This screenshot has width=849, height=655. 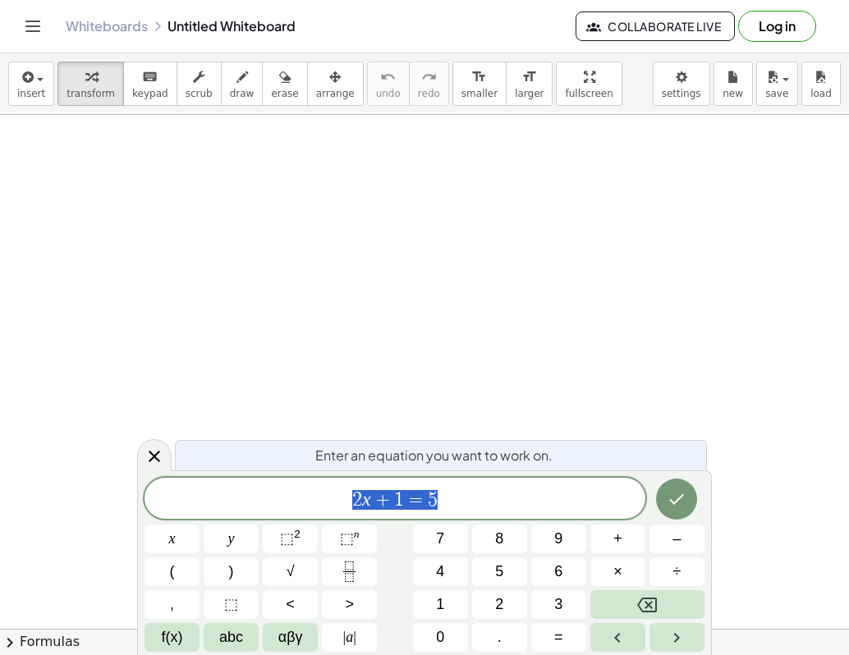 What do you see at coordinates (558, 572) in the screenshot?
I see `span: 6` at bounding box center [558, 572].